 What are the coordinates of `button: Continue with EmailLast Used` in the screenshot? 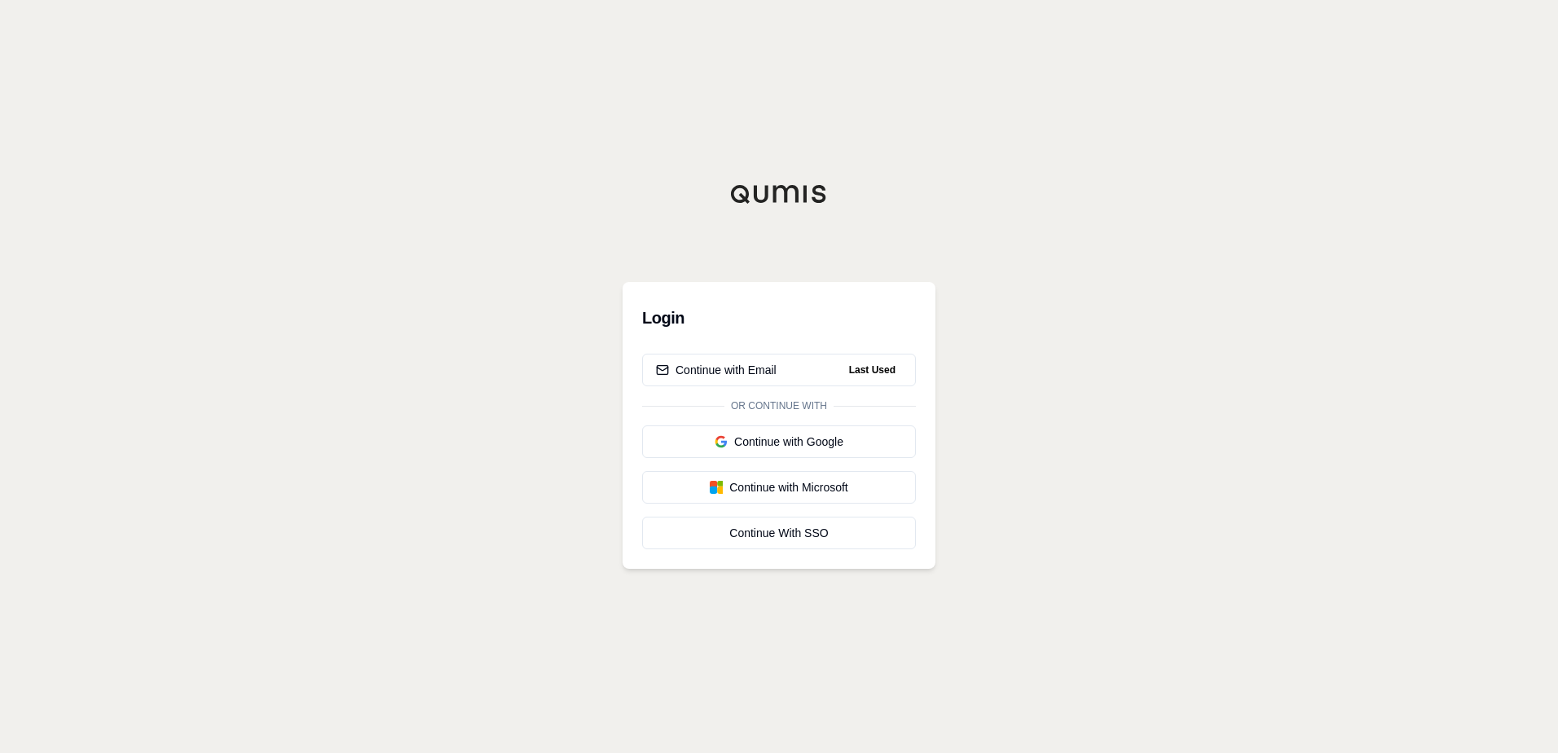 It's located at (779, 370).